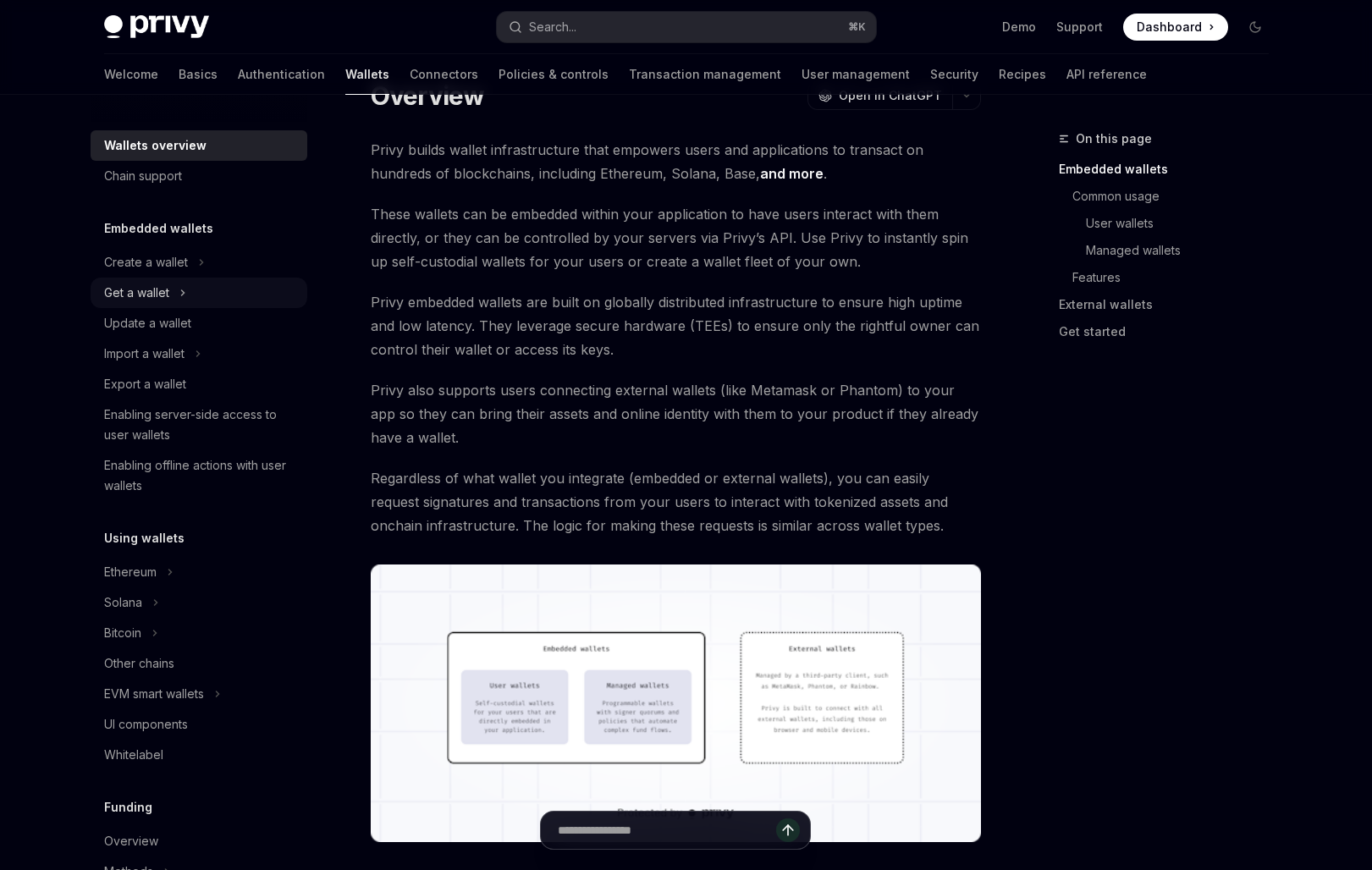 The image size is (1372, 870). I want to click on div: Create a wallet, so click(145, 262).